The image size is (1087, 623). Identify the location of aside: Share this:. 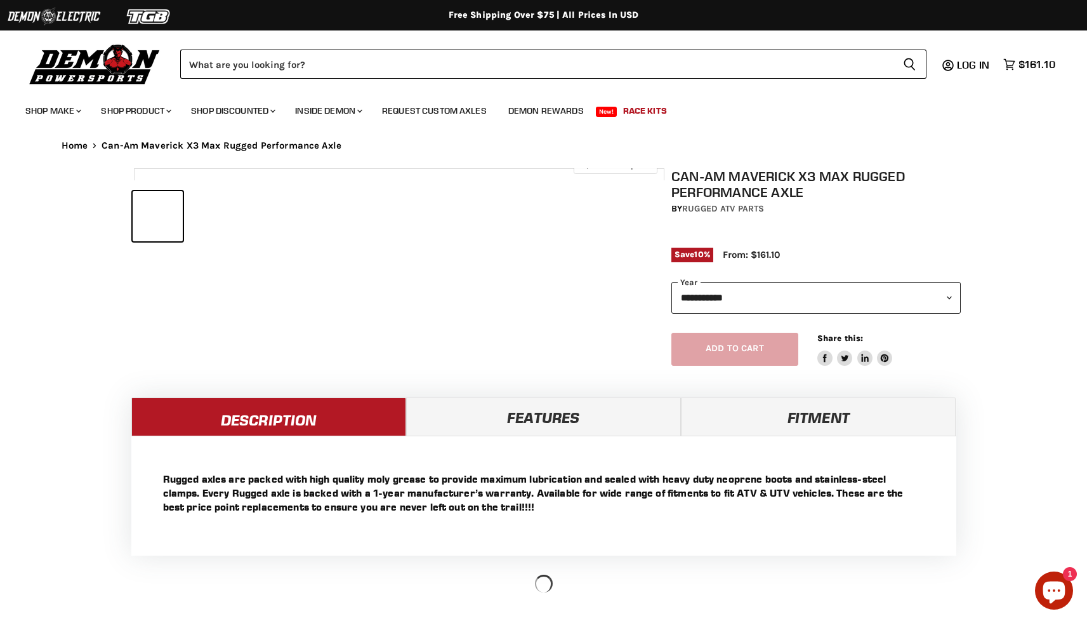
(855, 349).